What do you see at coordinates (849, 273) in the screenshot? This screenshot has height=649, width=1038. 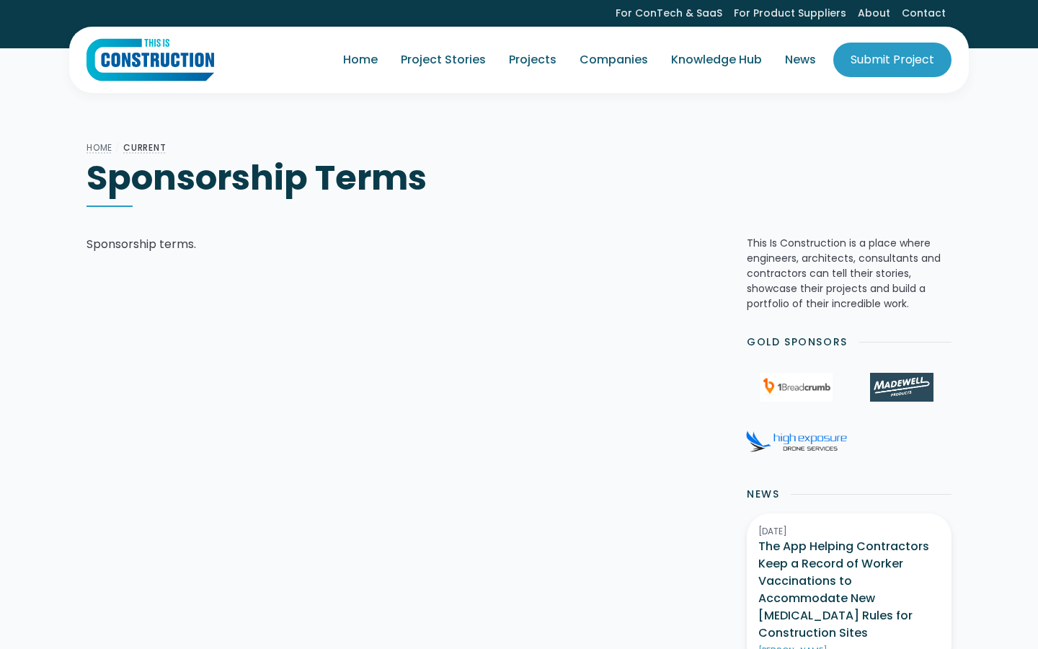 I see `p: This Is Construction is a place where engineers, architects, consultants and contractors can tell...` at bounding box center [849, 273].